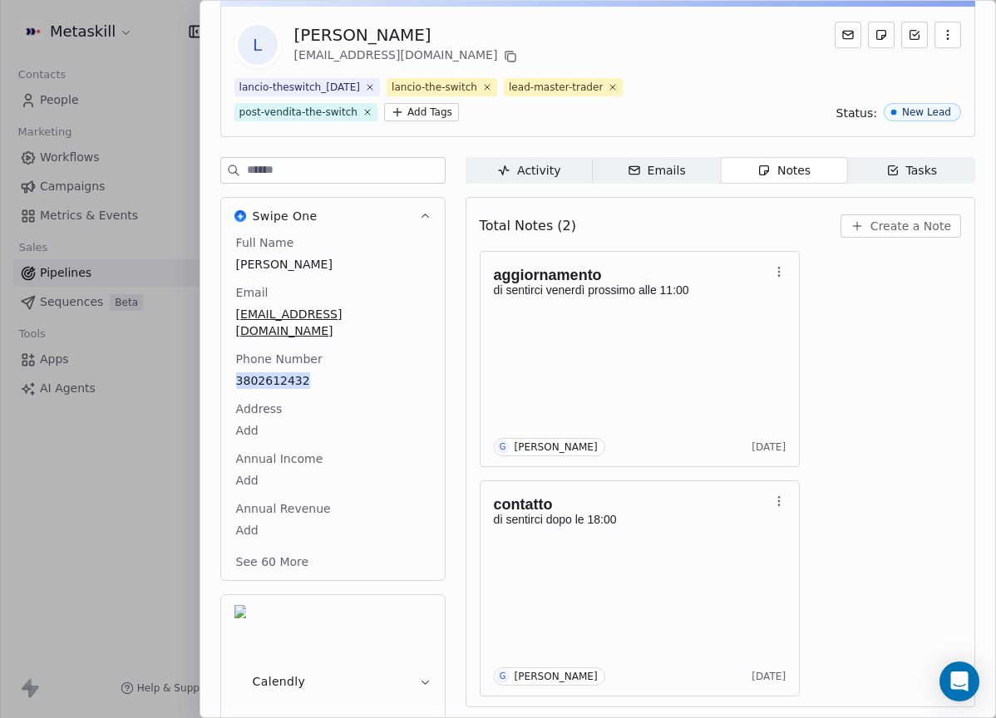 Image resolution: width=996 pixels, height=718 pixels. I want to click on span: Phone Number, so click(279, 359).